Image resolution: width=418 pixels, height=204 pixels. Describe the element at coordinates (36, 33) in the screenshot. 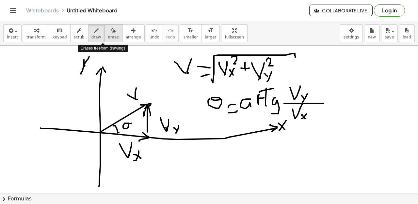

I see `button: transform` at that location.